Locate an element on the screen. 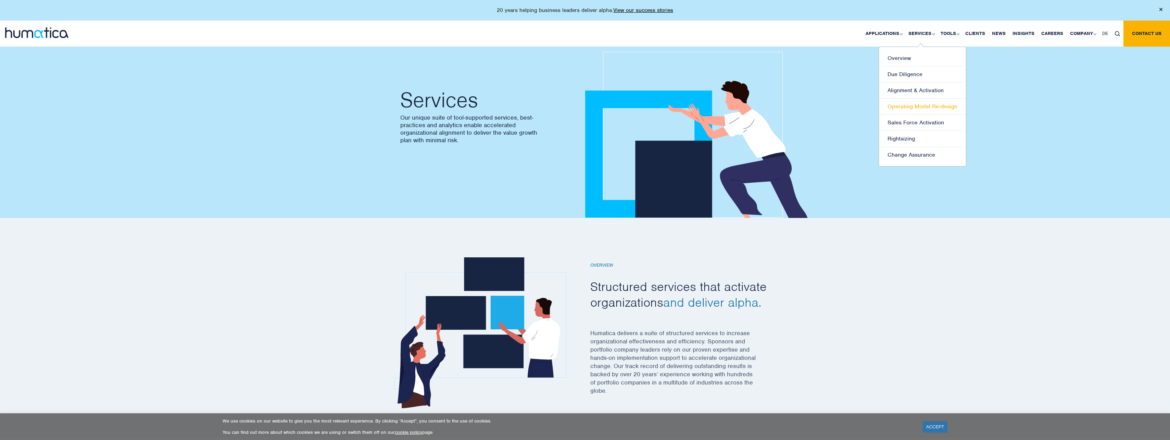 The height and width of the screenshot is (440, 1170). a: Operating Model Re-design is located at coordinates (922, 106).